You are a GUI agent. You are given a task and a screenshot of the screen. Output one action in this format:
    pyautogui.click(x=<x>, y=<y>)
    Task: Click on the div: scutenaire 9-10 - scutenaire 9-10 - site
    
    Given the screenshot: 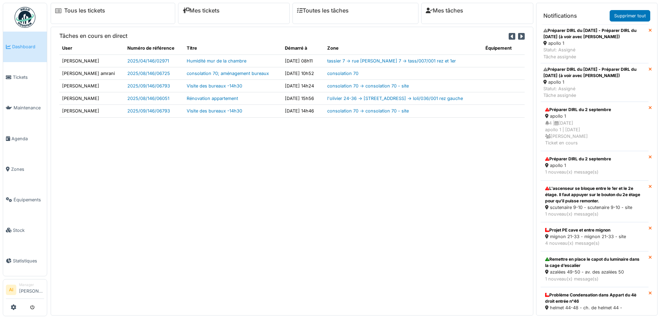 What is the action you would take?
    pyautogui.click(x=594, y=207)
    